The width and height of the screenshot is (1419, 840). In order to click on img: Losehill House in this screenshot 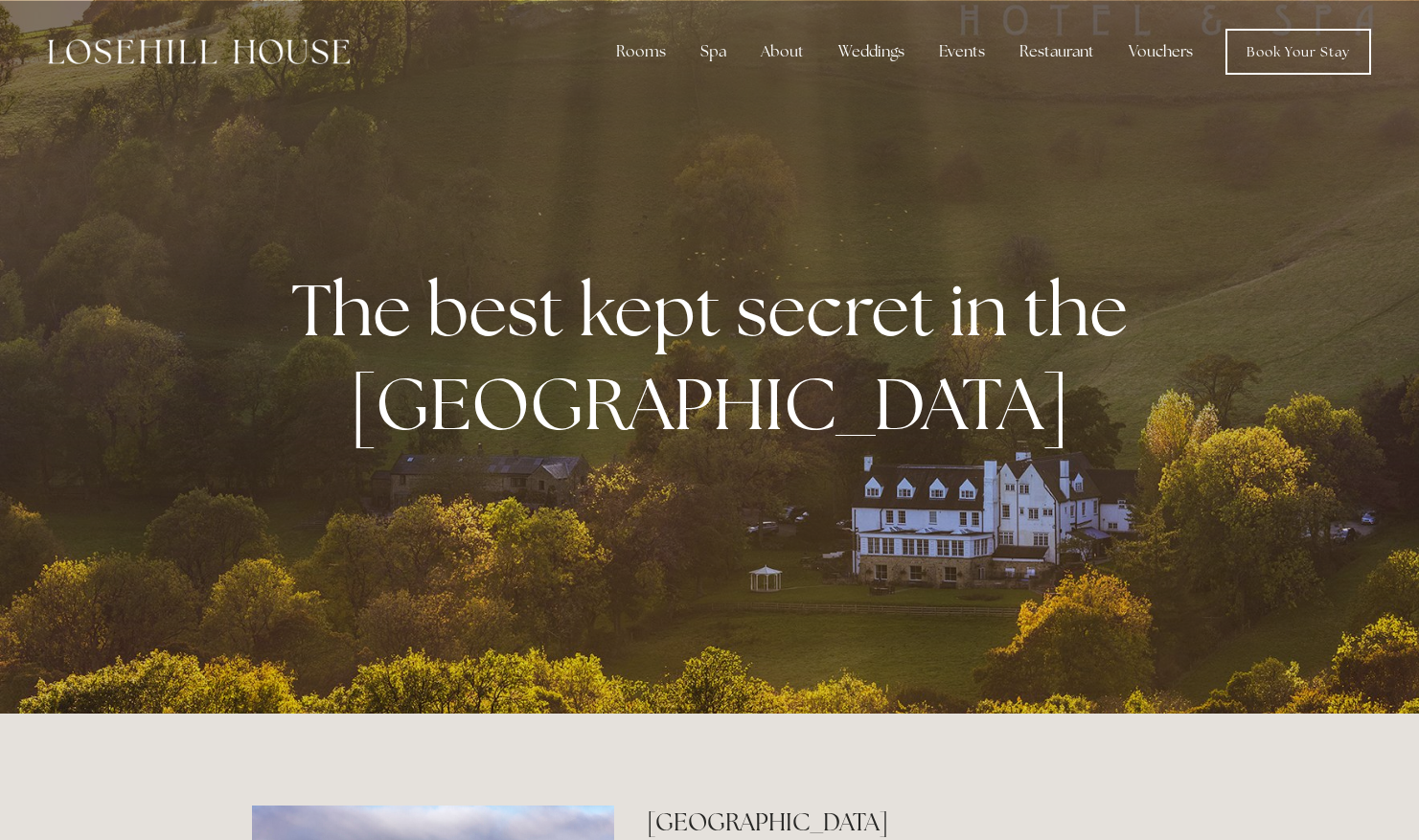, I will do `click(199, 52)`.